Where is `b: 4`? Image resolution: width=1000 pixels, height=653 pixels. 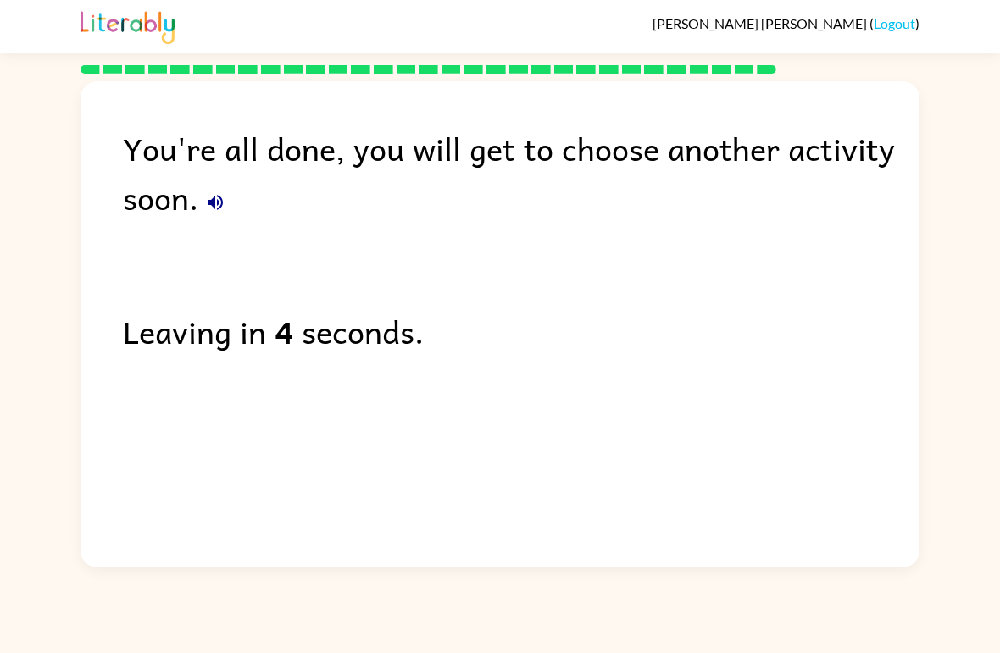 b: 4 is located at coordinates (284, 331).